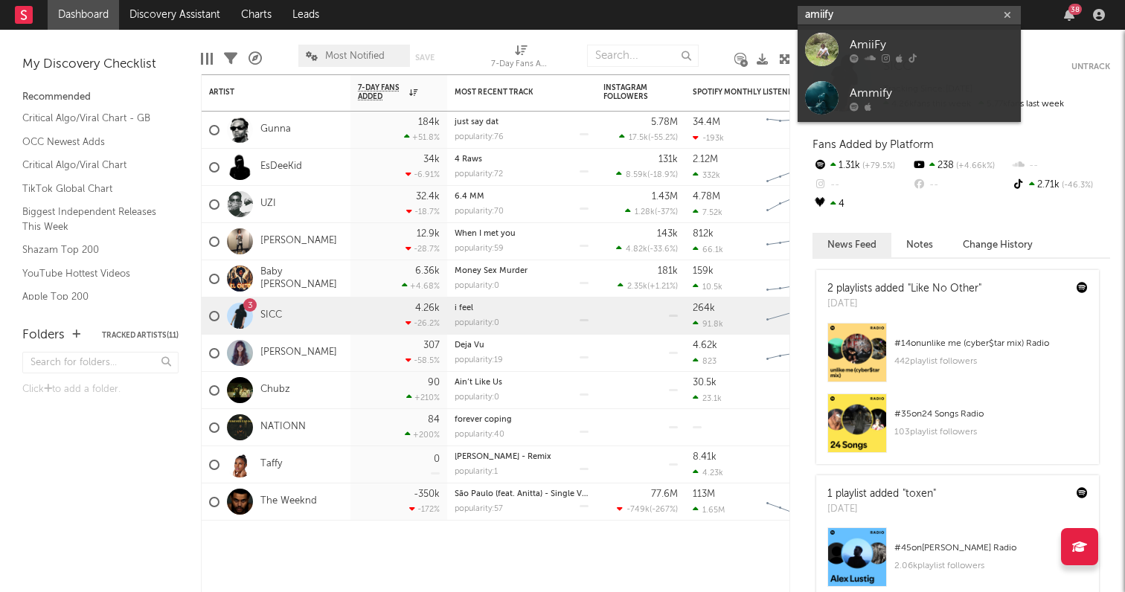 Image resolution: width=1125 pixels, height=592 pixels. I want to click on a: "toxen", so click(919, 494).